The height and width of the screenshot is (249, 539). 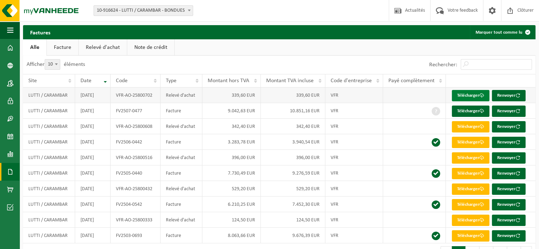 What do you see at coordinates (135, 220) in the screenshot?
I see `td: VFR-AO-25800333` at bounding box center [135, 220].